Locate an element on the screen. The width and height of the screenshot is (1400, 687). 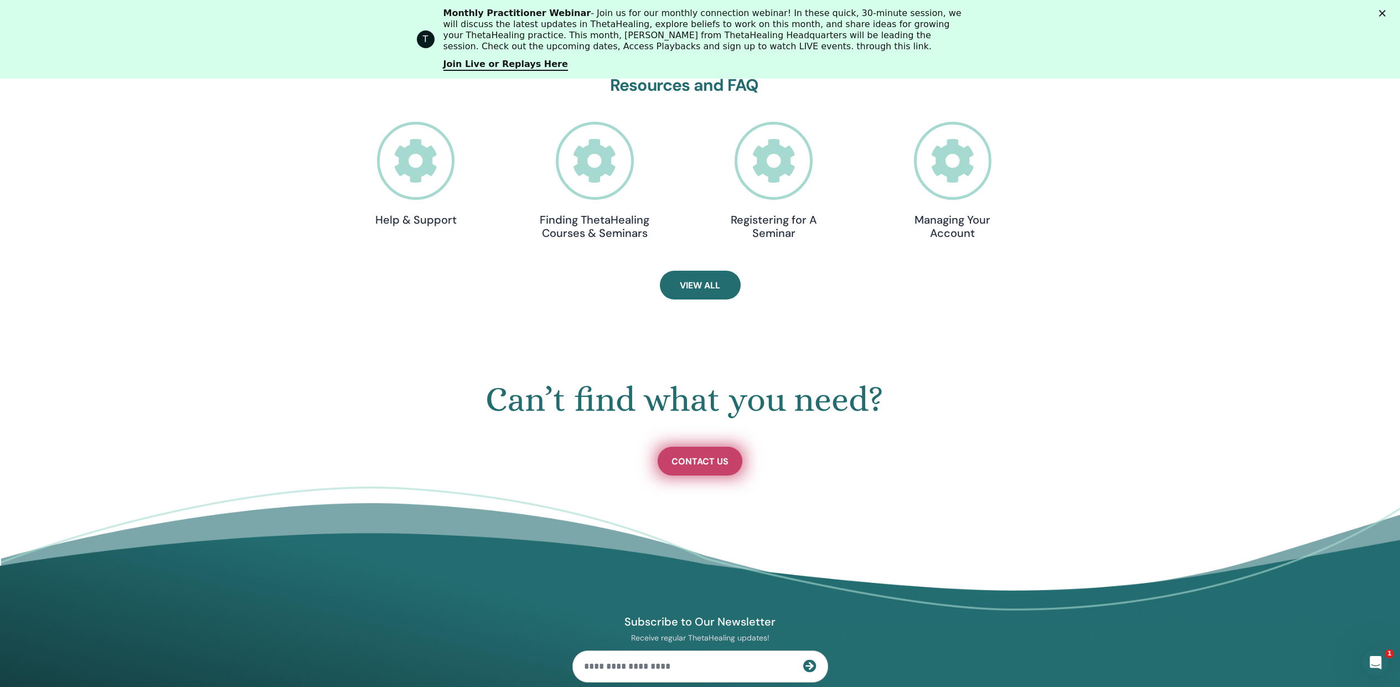
h4: Finding ThetaHealing Courses & Seminars is located at coordinates (595, 226).